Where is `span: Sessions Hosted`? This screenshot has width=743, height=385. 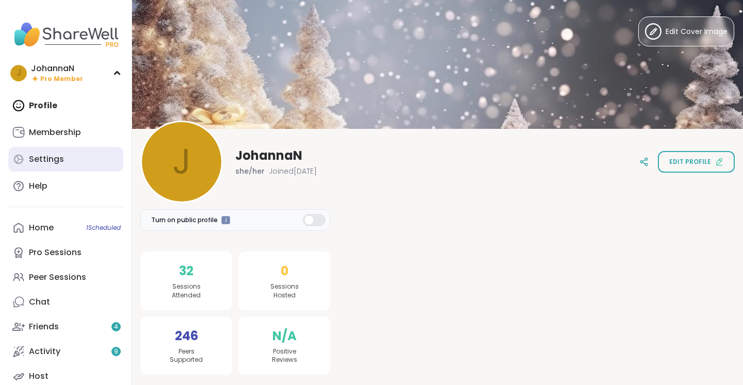 span: Sessions Hosted is located at coordinates (284, 291).